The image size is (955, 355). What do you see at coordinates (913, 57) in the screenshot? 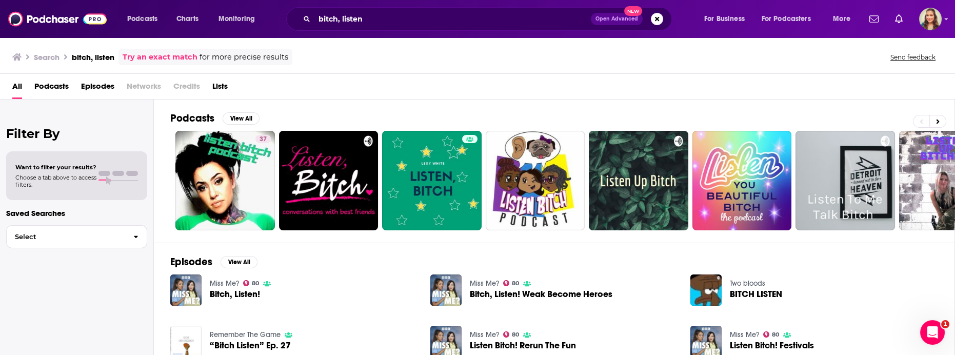
I see `button: Send feedback` at bounding box center [913, 57].